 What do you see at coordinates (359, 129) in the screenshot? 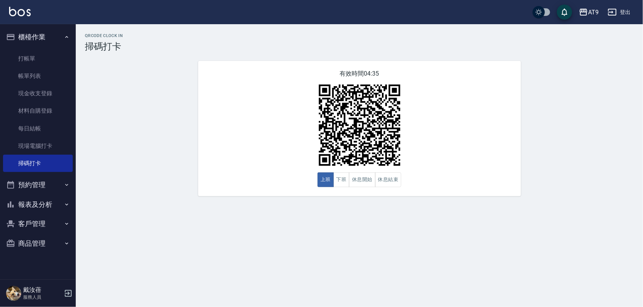
I see `div: 有效時間 04:35` at bounding box center [359, 129].